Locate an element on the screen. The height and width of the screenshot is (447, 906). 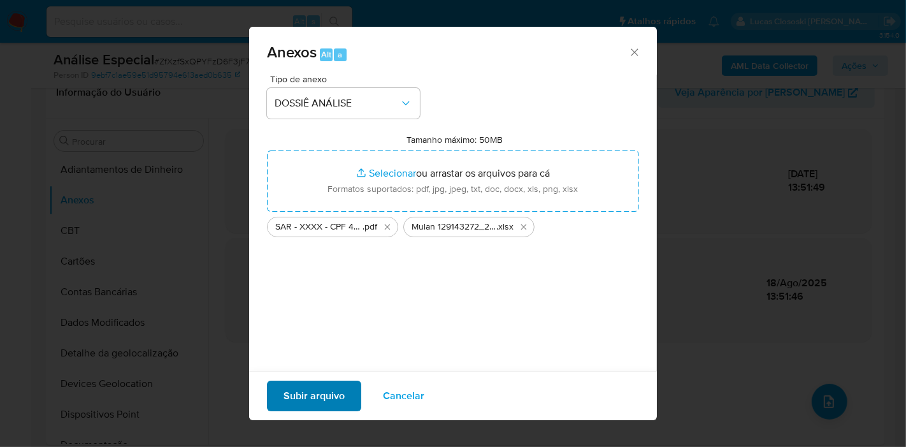
span: Tipo de anexo is located at coordinates (347, 79).